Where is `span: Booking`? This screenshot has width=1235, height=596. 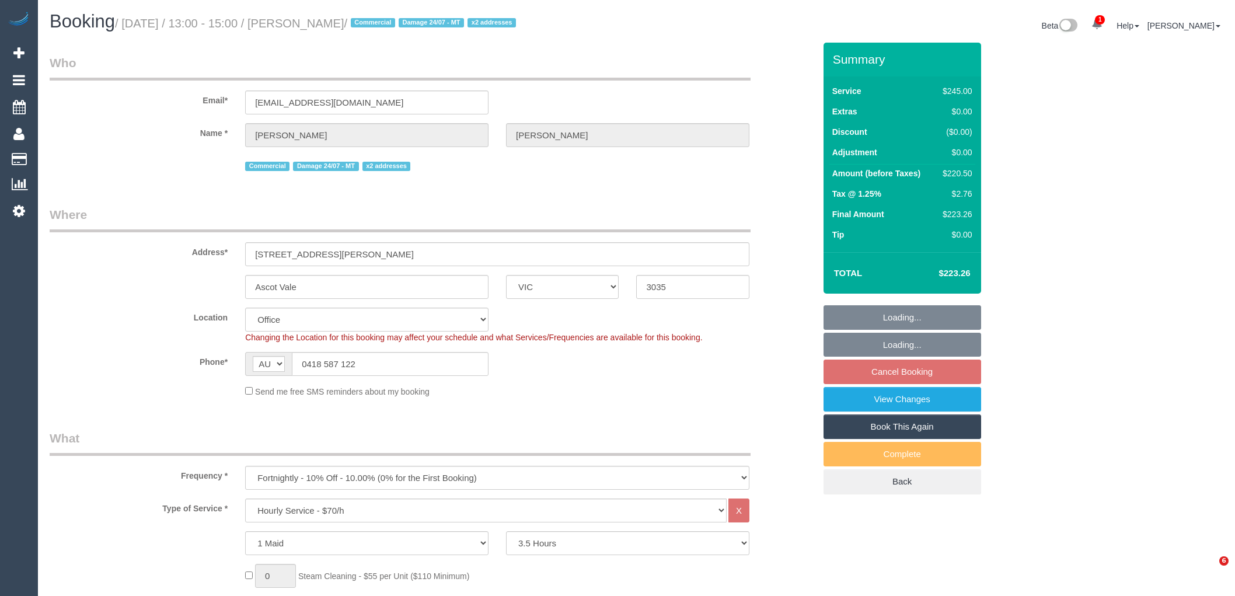 span: Booking is located at coordinates (82, 21).